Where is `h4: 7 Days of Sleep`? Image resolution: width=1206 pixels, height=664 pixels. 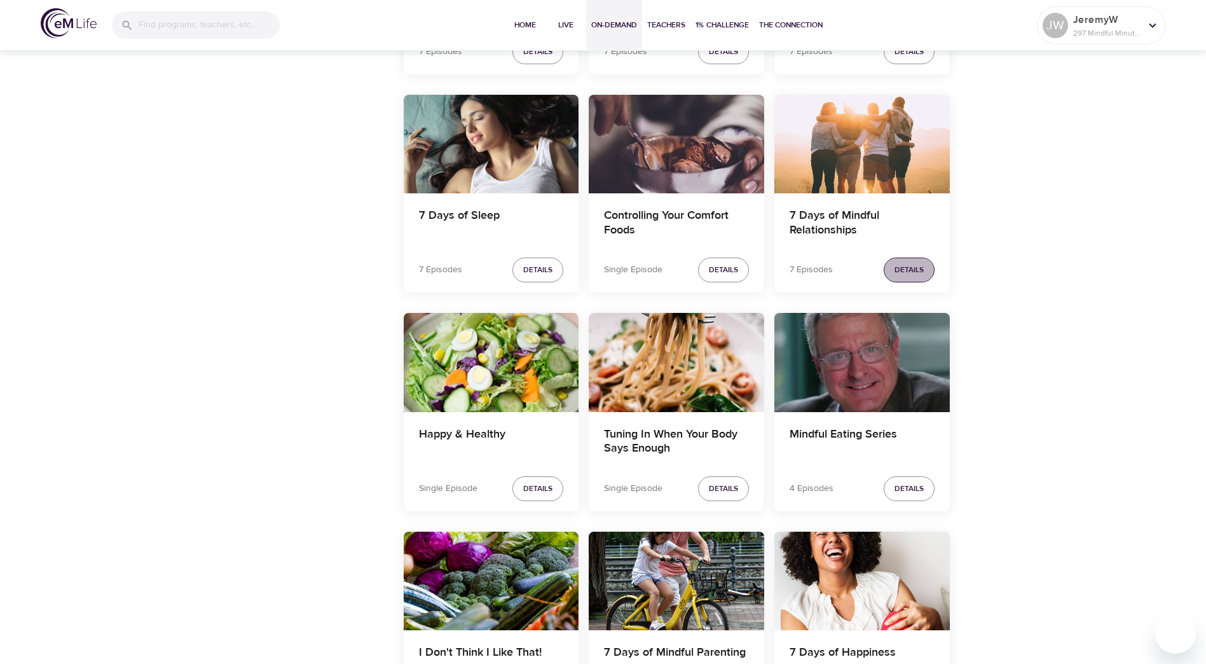
h4: 7 Days of Sleep is located at coordinates (491, 224).